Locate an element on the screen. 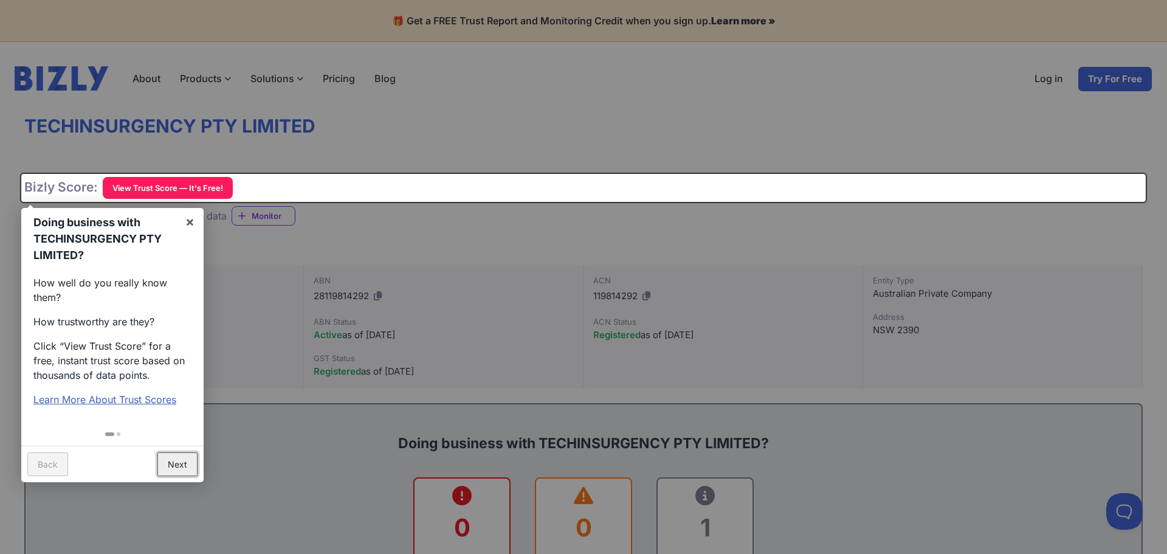 This screenshot has height=554, width=1167. a: Learn More About Trust Scores is located at coordinates (105, 399).